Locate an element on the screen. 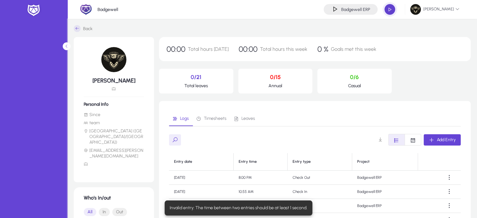 This screenshot has height=218, width=477. span: Leaves is located at coordinates (248, 119).